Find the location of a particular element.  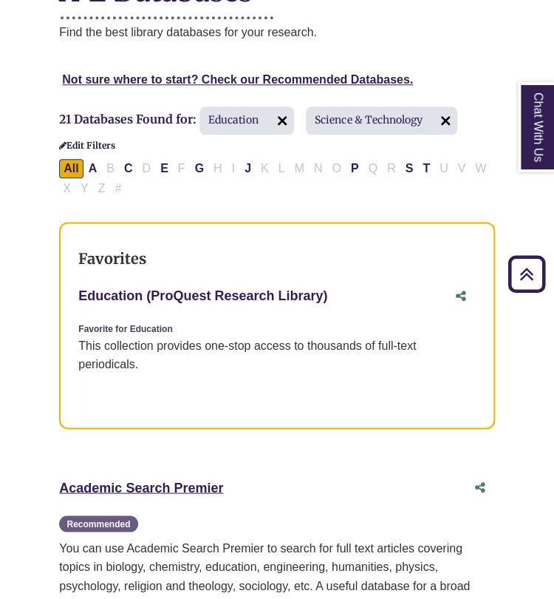

button: Filter Results A is located at coordinates (93, 169).